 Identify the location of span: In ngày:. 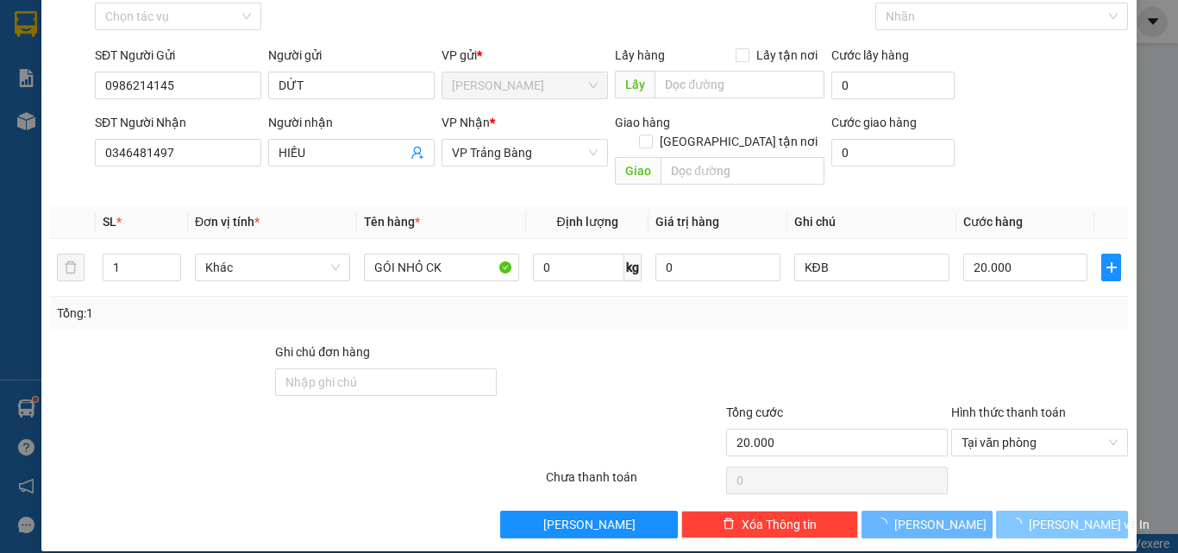
(55, 130).